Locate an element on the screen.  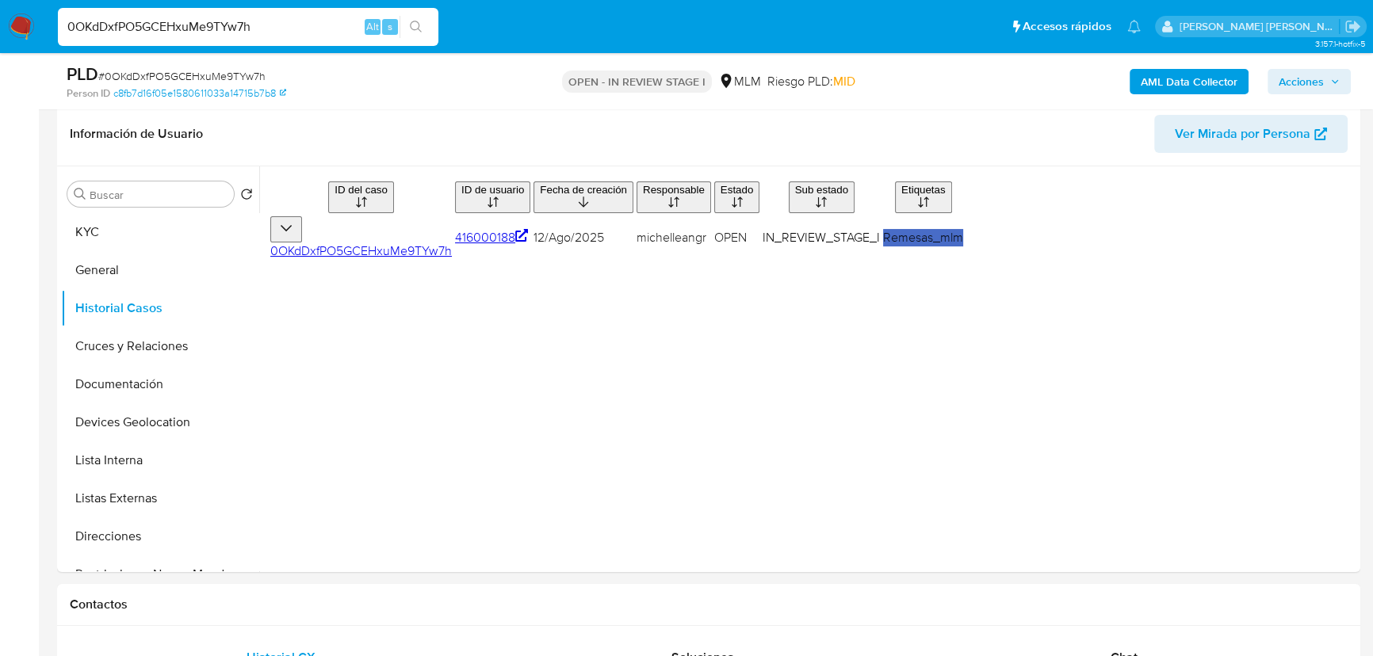
button: Listas Externas is located at coordinates (160, 498).